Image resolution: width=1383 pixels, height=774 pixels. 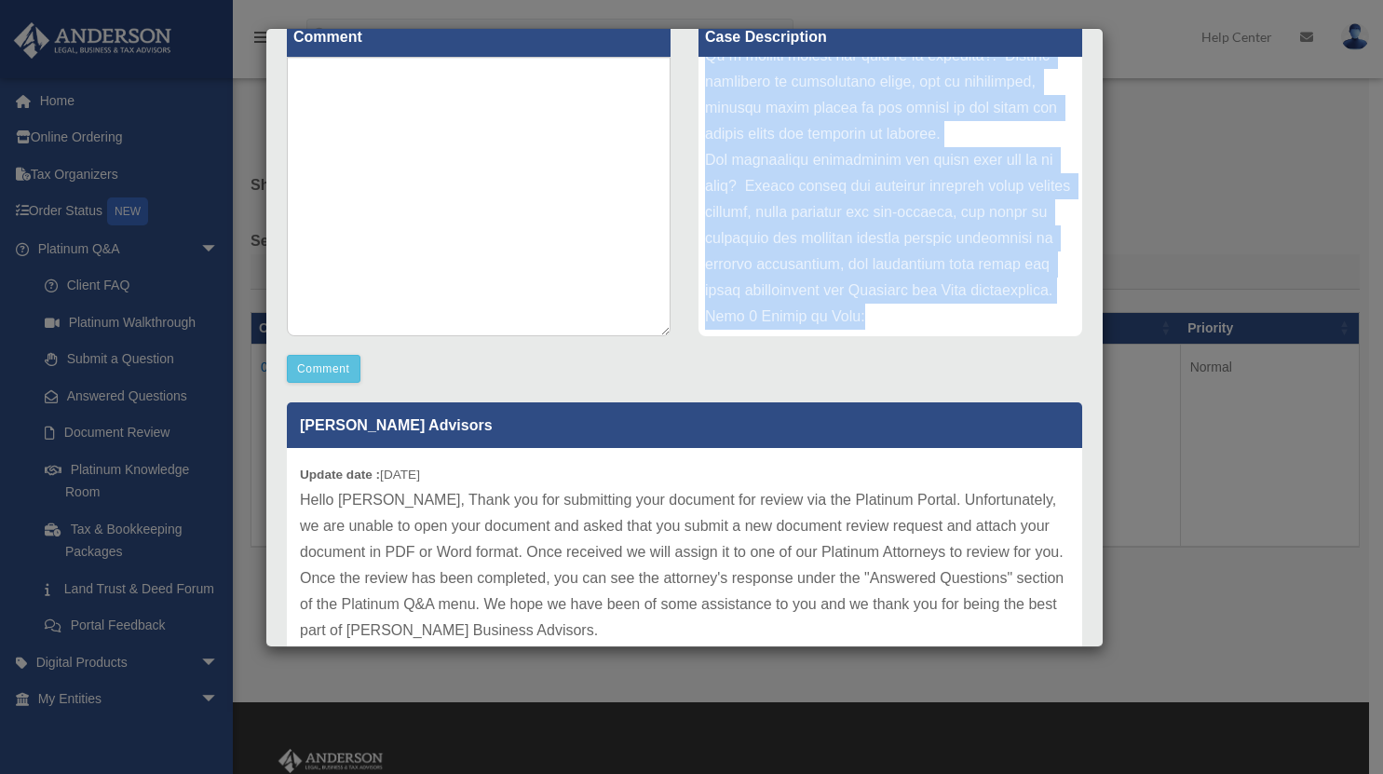 What do you see at coordinates (891, 37) in the screenshot?
I see `label: Case Description` at bounding box center [891, 37].